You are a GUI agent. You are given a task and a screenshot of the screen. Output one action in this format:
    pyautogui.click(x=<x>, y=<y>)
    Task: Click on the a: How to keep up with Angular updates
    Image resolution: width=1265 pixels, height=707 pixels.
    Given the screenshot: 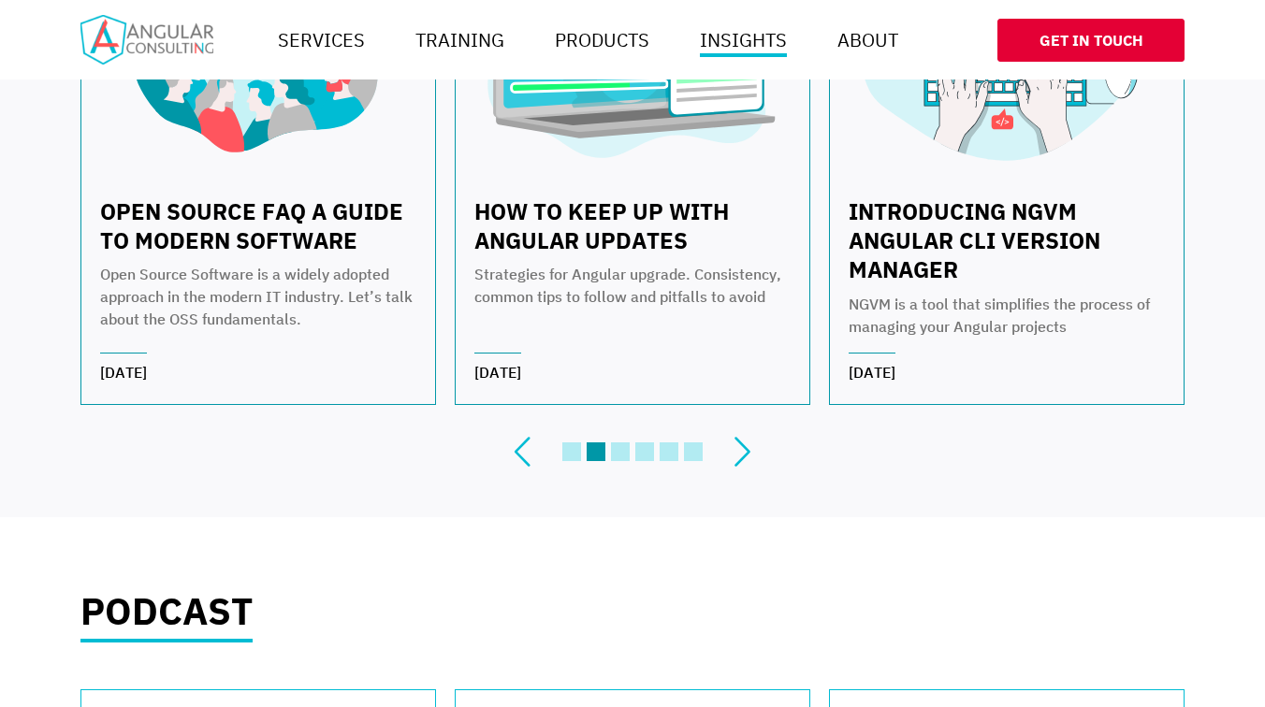 What is the action you would take?
    pyautogui.click(x=602, y=226)
    